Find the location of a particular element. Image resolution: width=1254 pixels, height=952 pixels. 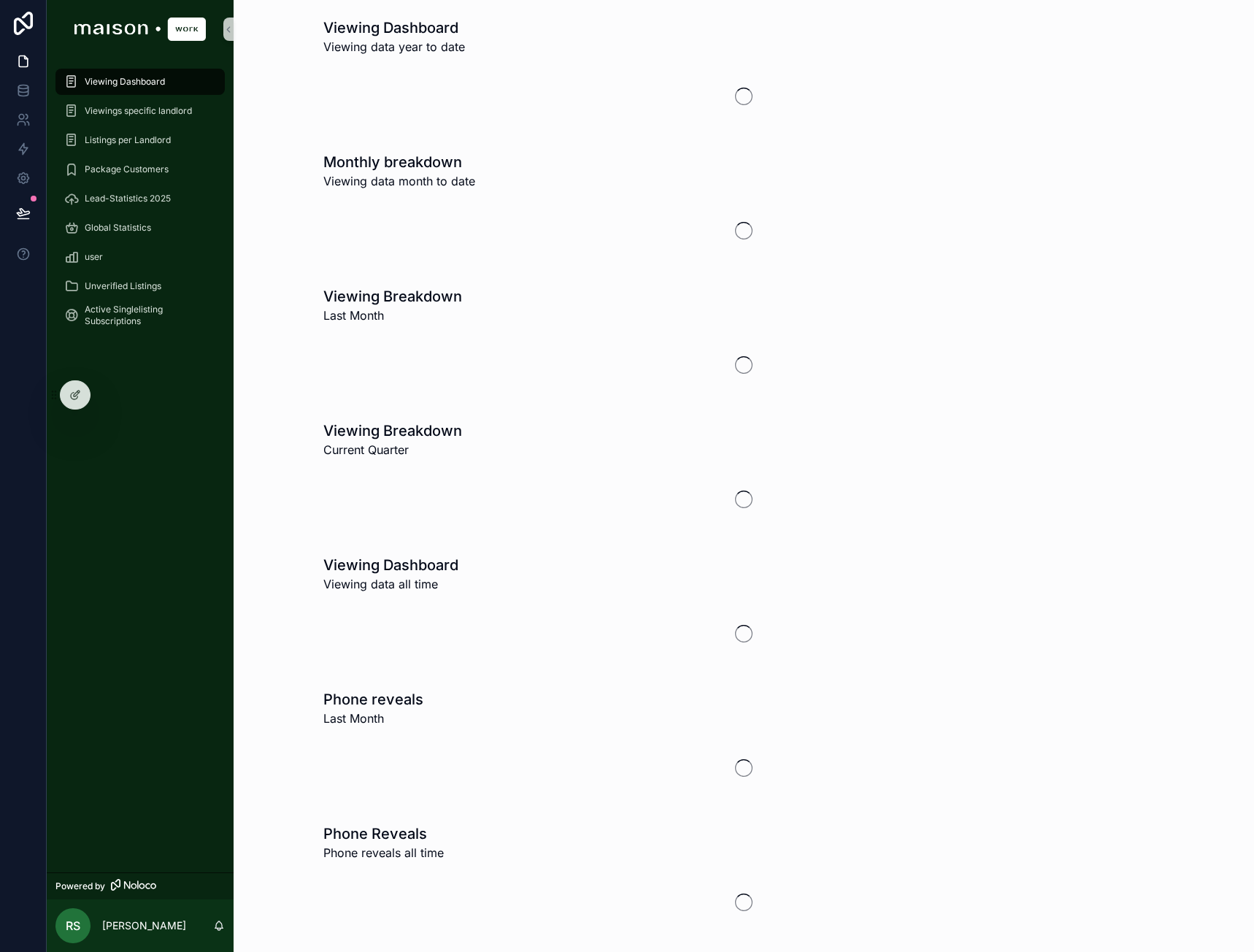

span: Powered by is located at coordinates (80, 886).